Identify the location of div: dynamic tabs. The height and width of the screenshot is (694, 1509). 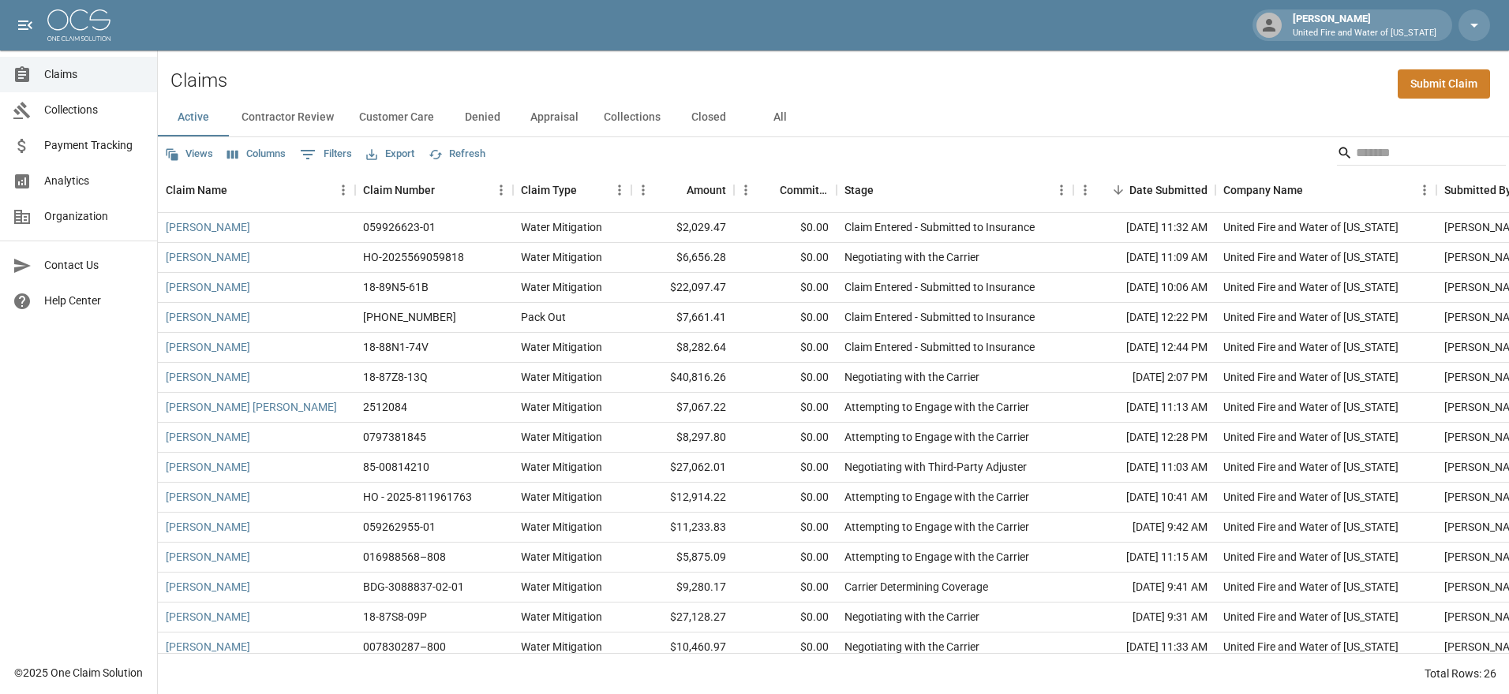
(833, 118).